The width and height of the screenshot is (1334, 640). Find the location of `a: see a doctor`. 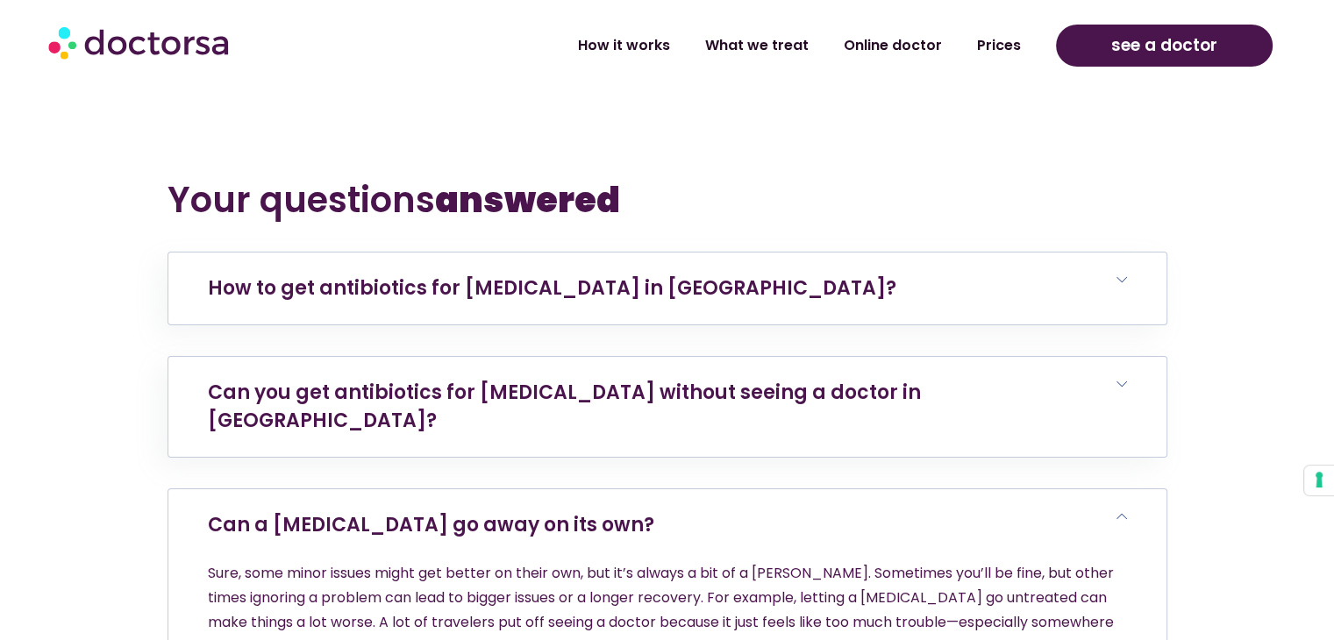

a: see a doctor is located at coordinates (1164, 46).